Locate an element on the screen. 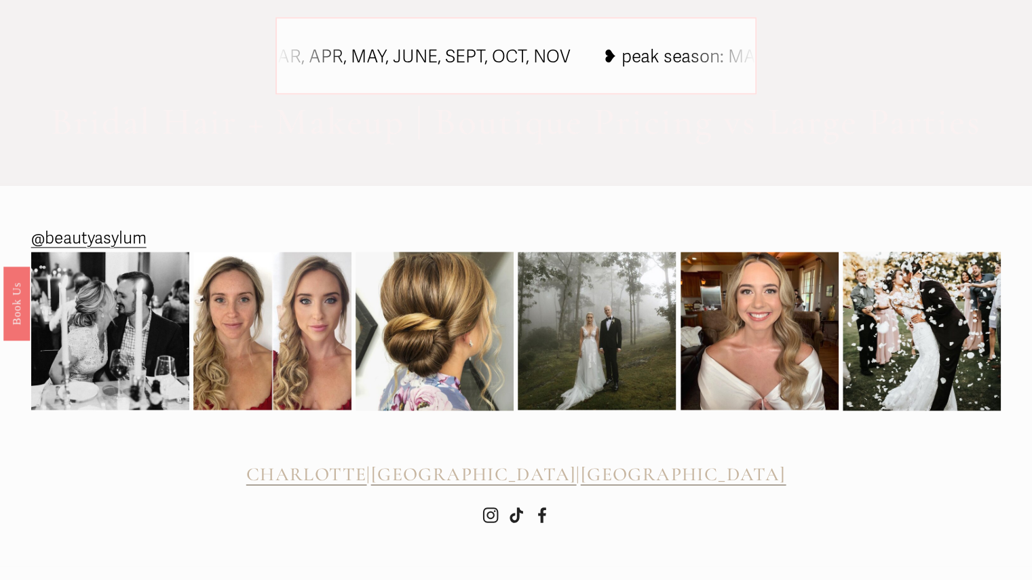  img: Rehearsal dinner vibes from Raleigh, NC. We added a subtle braid at the top before we created her... is located at coordinates (110, 330).